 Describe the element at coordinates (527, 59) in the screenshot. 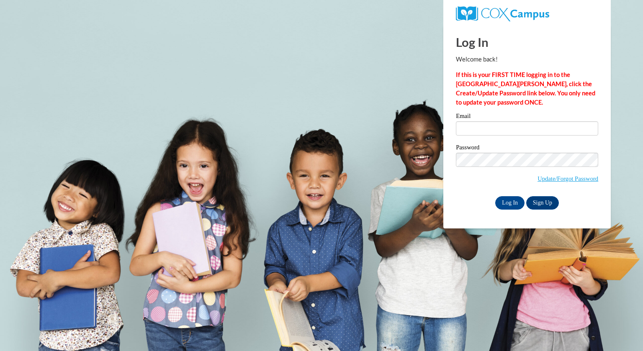

I see `p: Welcome back!` at that location.